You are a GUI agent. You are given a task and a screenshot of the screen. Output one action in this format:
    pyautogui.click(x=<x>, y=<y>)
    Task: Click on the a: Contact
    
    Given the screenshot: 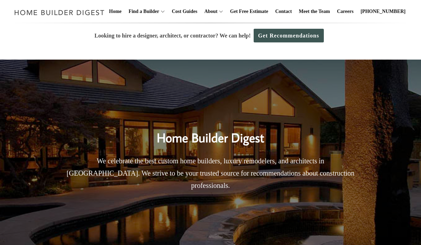 What is the action you would take?
    pyautogui.click(x=283, y=12)
    